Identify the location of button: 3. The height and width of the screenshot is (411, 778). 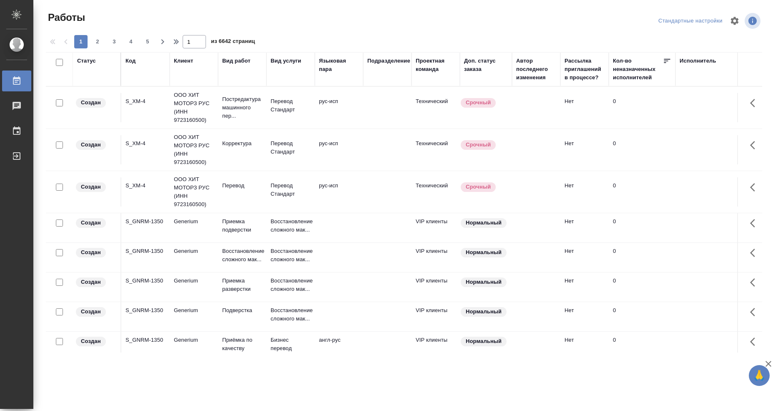
(114, 42).